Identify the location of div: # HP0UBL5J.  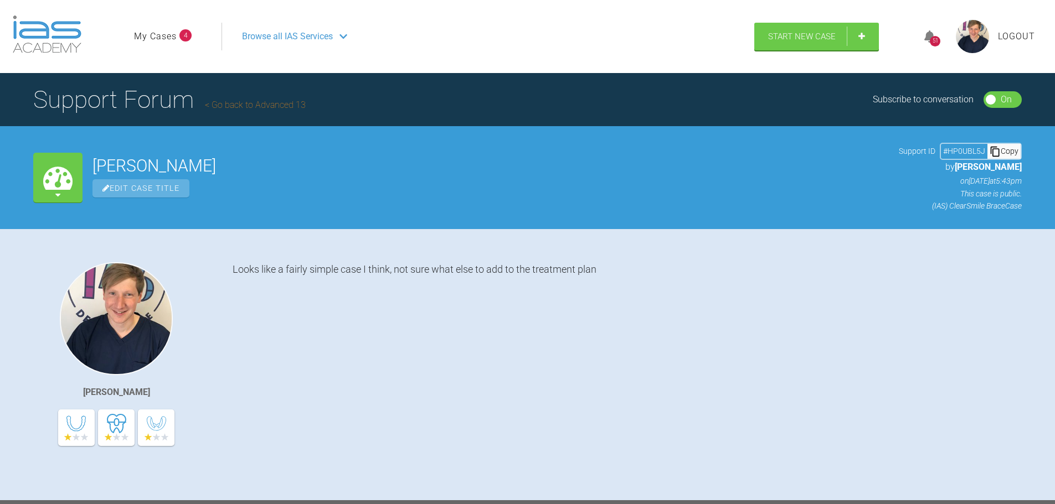
(964, 151).